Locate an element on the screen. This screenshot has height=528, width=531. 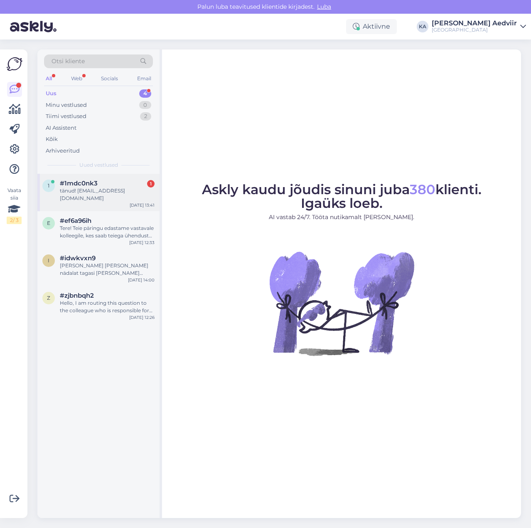
span: i is located at coordinates (49, 260).